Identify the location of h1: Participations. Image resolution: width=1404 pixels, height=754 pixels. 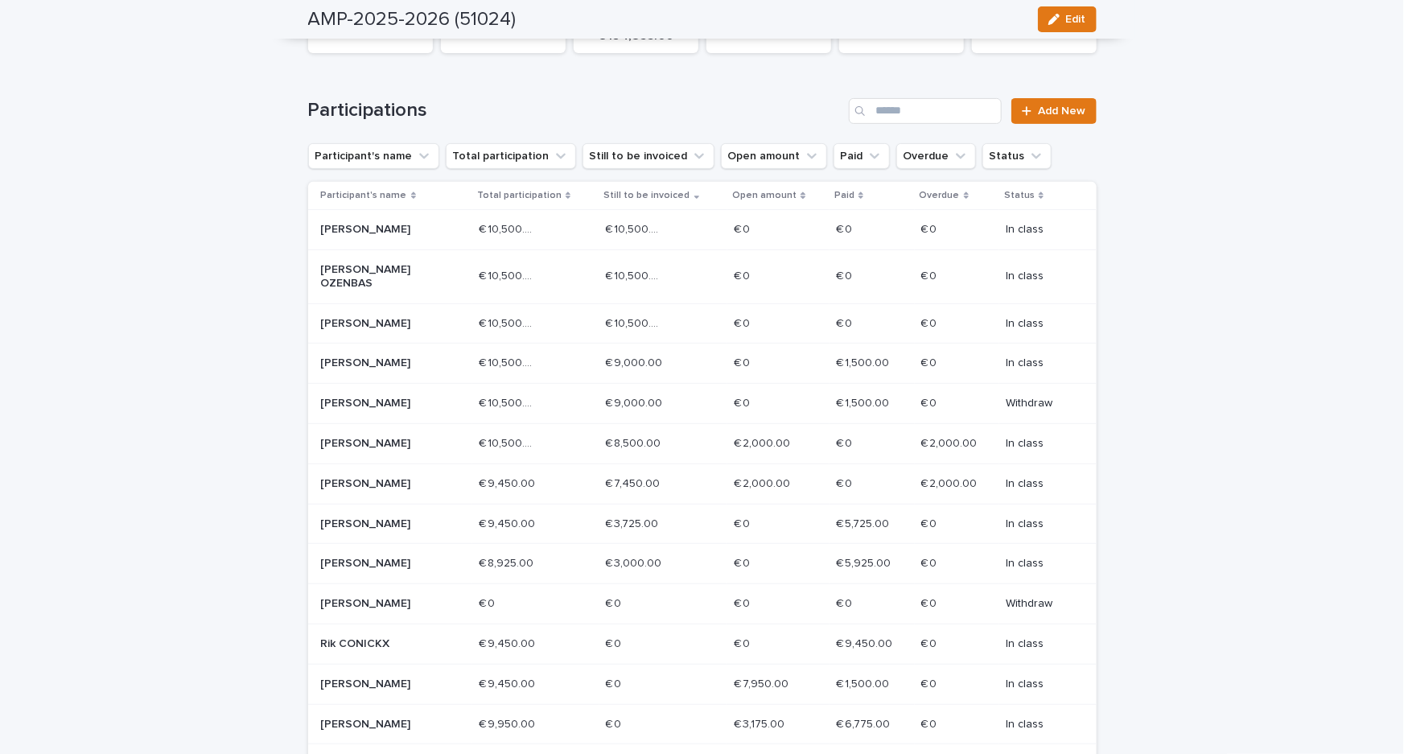
(575, 110).